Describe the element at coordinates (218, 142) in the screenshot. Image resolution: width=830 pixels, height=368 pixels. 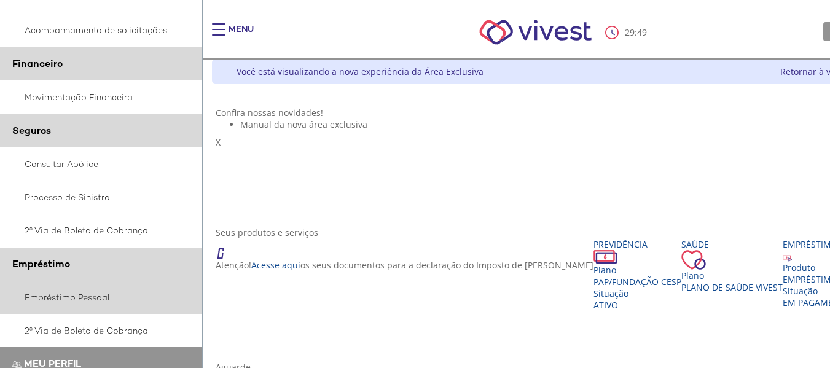
I see `span: X` at that location.